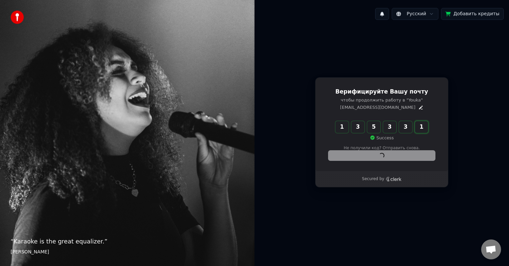  What do you see at coordinates (389, 127) in the screenshot?
I see `input: Enter verification code` at bounding box center [389, 127].